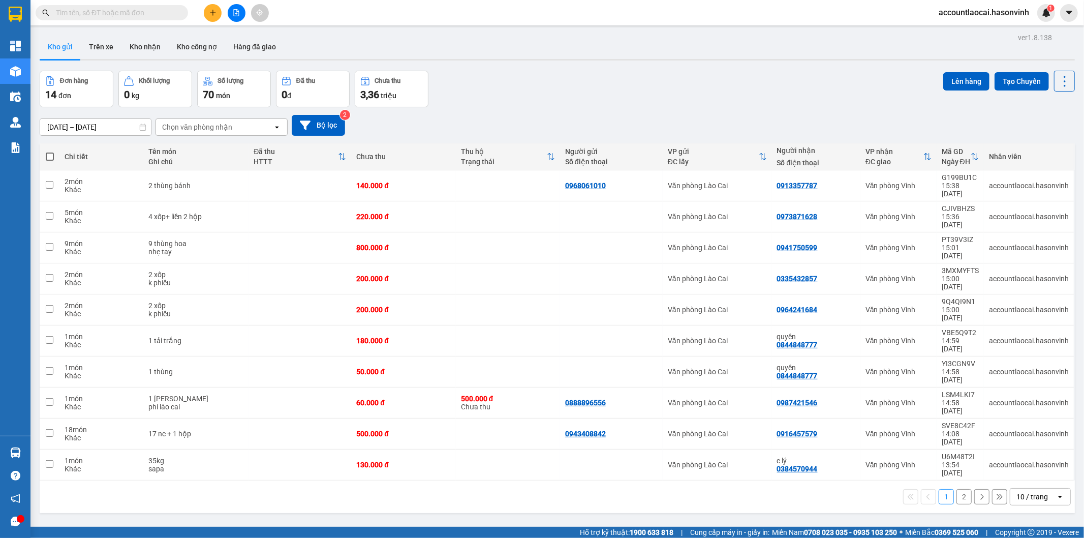 The image size is (1084, 538). Describe the element at coordinates (196, 341) in the screenshot. I see `div: 1 tải trắng` at that location.